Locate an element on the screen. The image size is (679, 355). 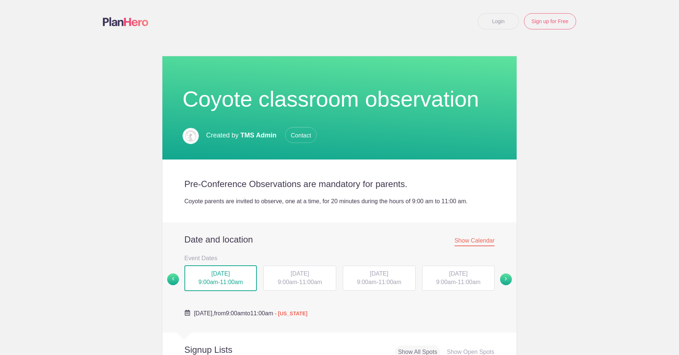
h2: Pre-Conference Observations are mandatory for parents. is located at coordinates (340, 184).